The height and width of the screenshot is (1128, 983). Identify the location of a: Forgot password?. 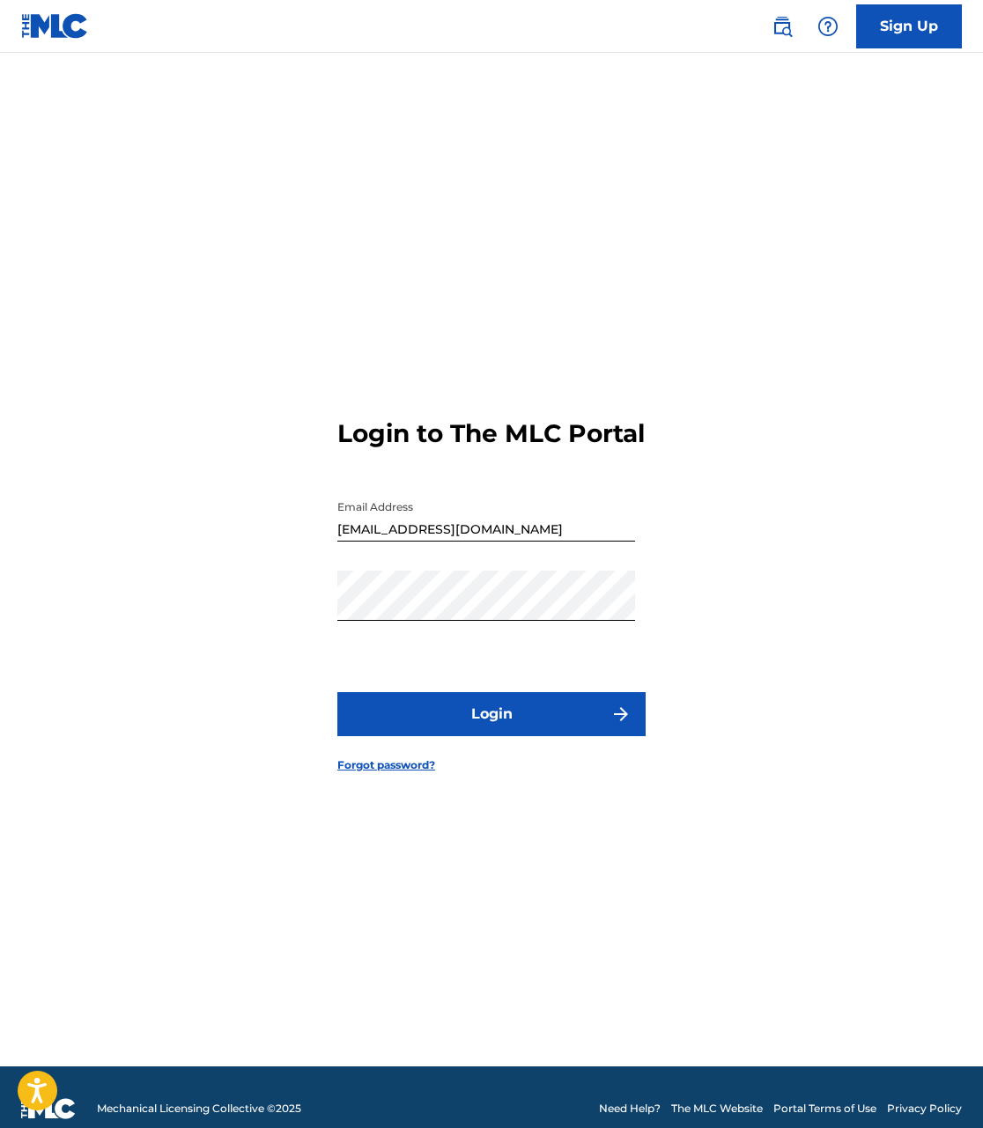
(386, 765).